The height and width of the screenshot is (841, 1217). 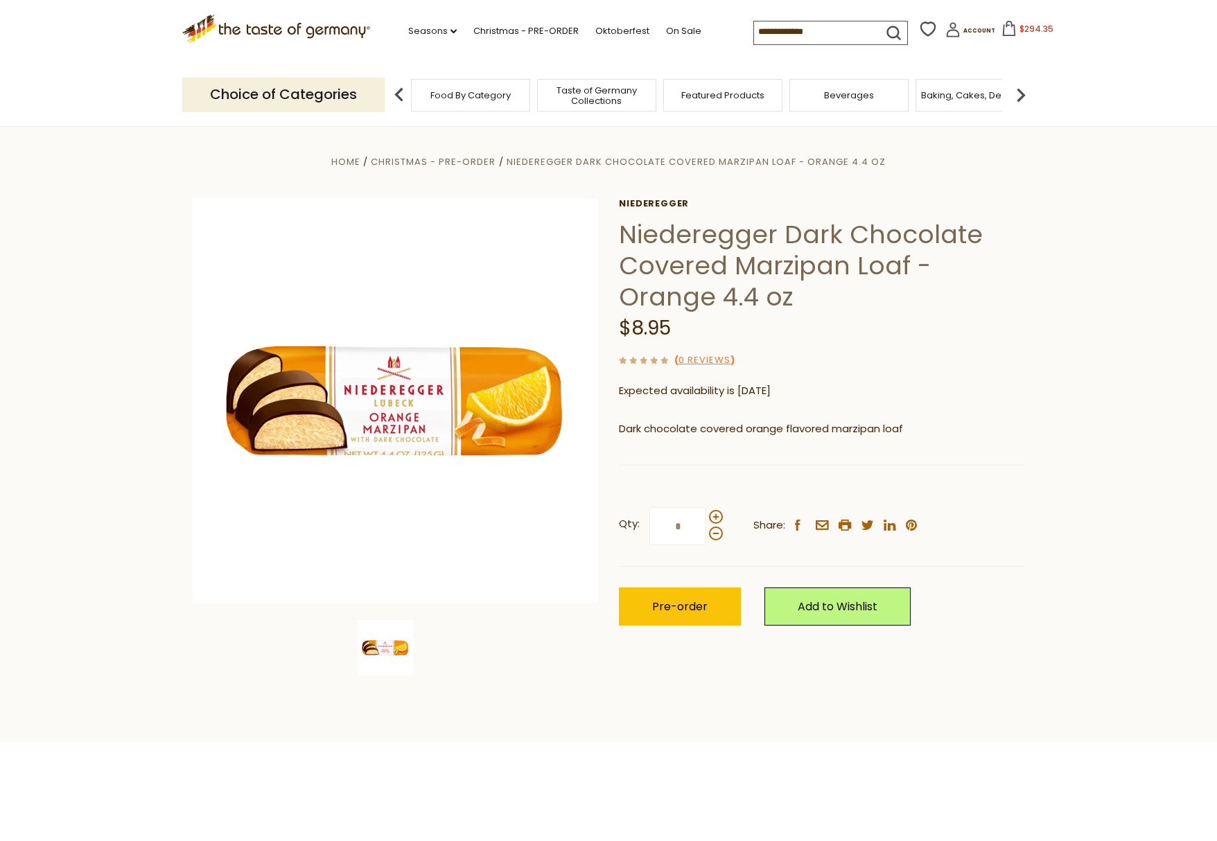 What do you see at coordinates (979, 30) in the screenshot?
I see `span: Account` at bounding box center [979, 30].